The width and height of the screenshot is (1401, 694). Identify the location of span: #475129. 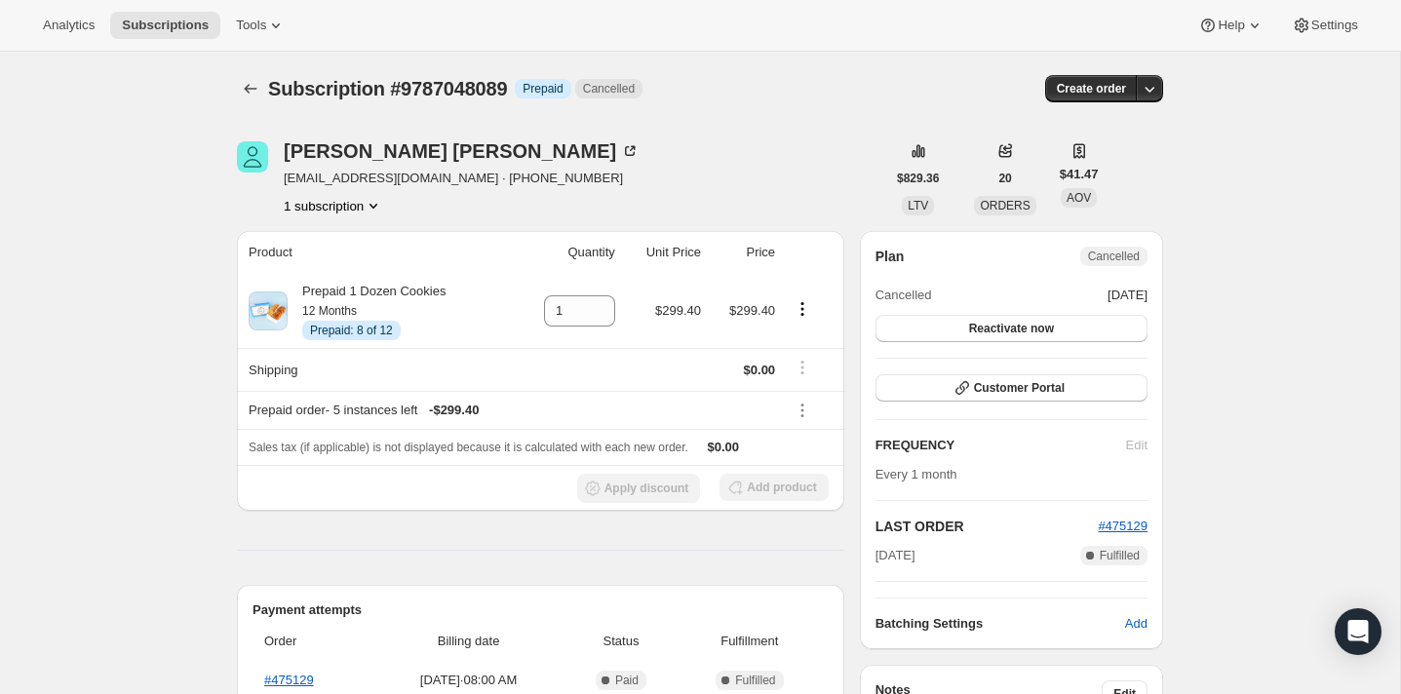
(1122, 525).